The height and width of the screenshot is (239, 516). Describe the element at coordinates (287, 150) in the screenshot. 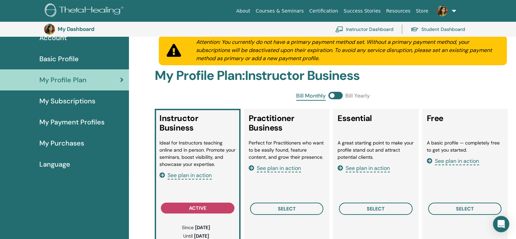

I see `li: Perfect for Practitioners who want to be easily found, feature content, and grow their presence.` at that location.